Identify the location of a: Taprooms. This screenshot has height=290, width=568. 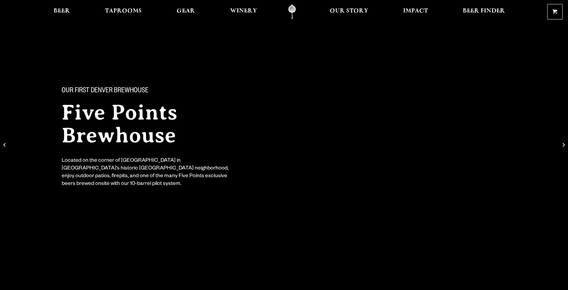
(123, 12).